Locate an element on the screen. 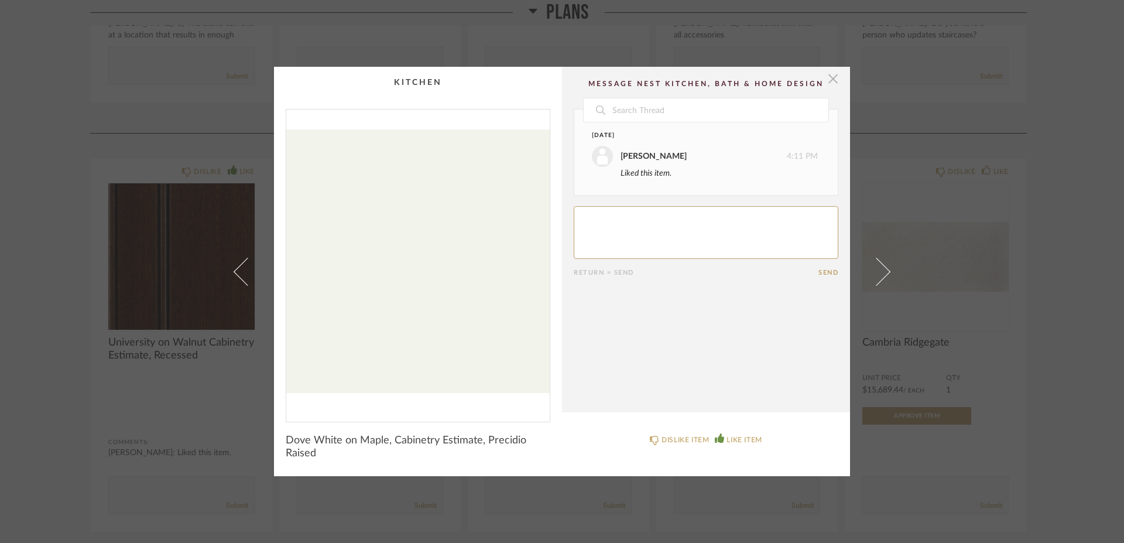  div: 0 is located at coordinates (418, 261).